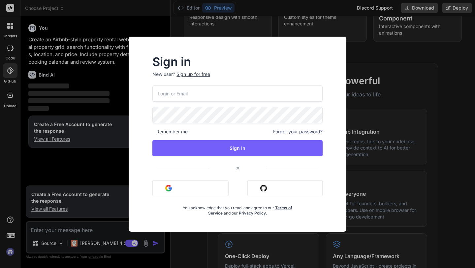 This screenshot has height=268, width=475. I want to click on span: or, so click(238, 167).